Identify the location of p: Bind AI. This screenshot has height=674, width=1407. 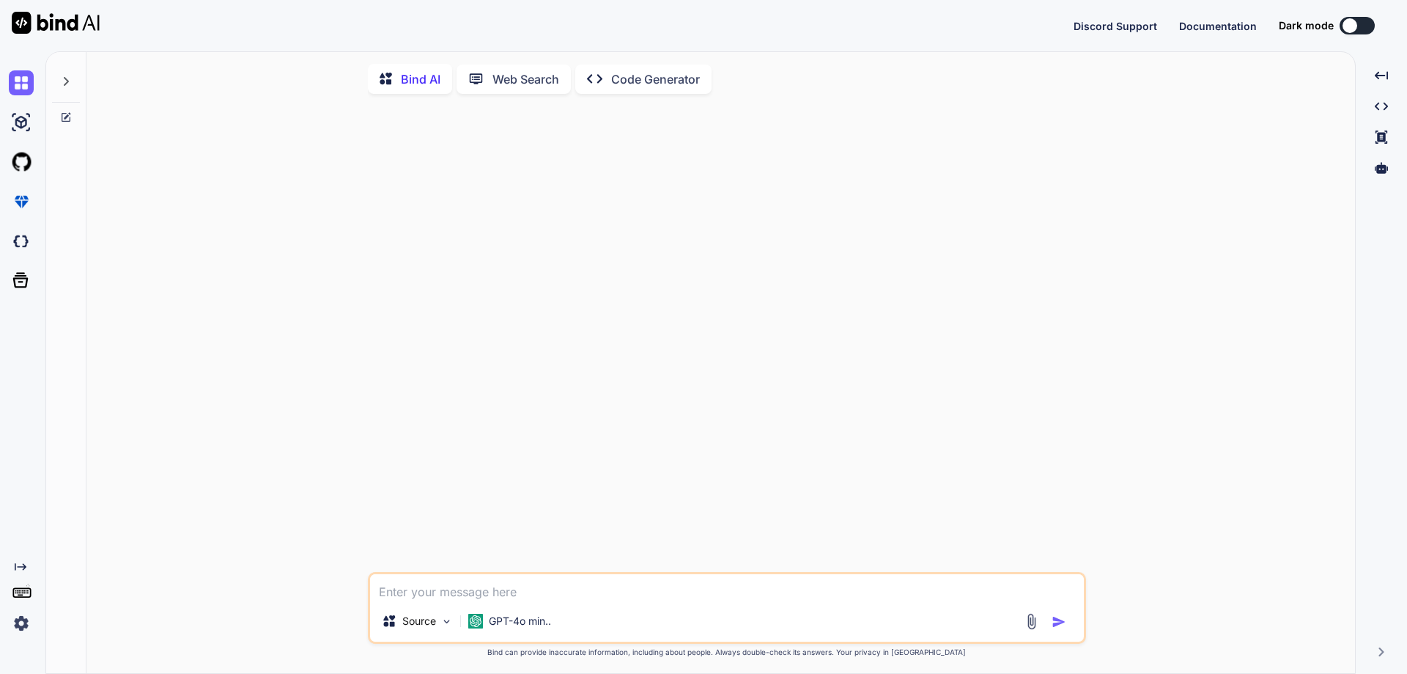
(421, 79).